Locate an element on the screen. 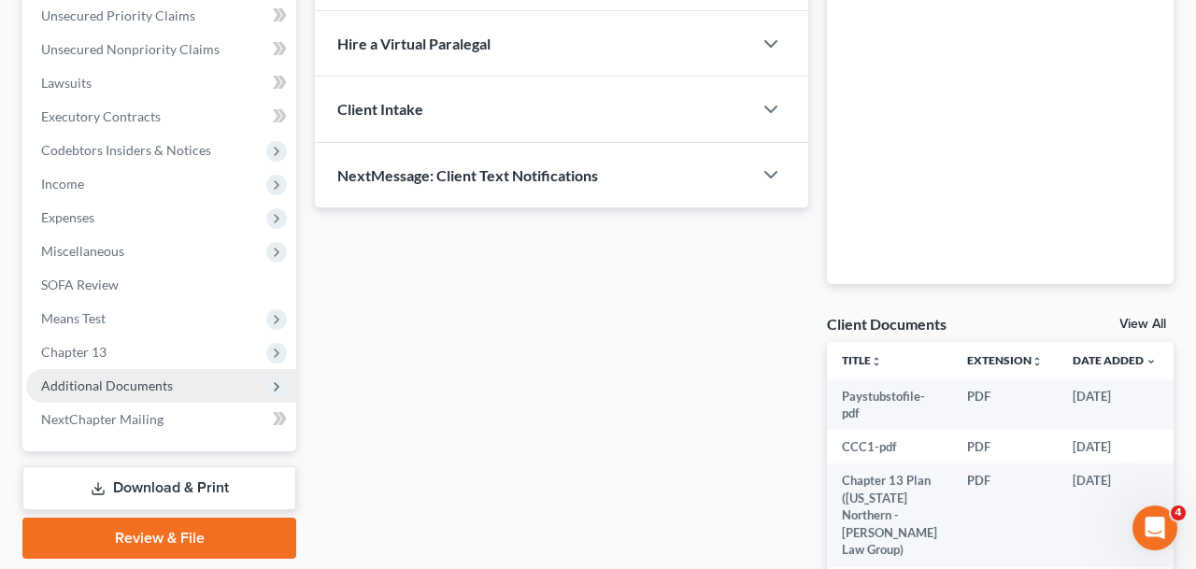 This screenshot has height=569, width=1196. span: Income is located at coordinates (63, 183).